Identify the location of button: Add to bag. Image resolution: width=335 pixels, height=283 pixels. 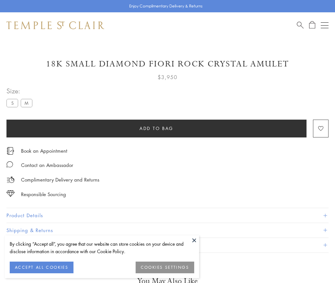
(156, 128).